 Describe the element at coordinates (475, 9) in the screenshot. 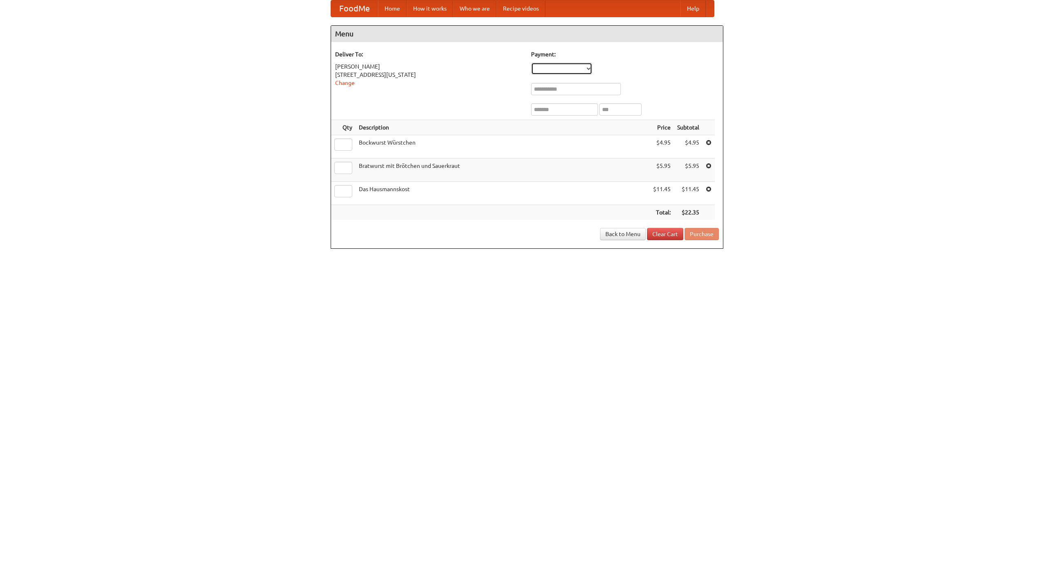

I see `a: Who we are` at that location.